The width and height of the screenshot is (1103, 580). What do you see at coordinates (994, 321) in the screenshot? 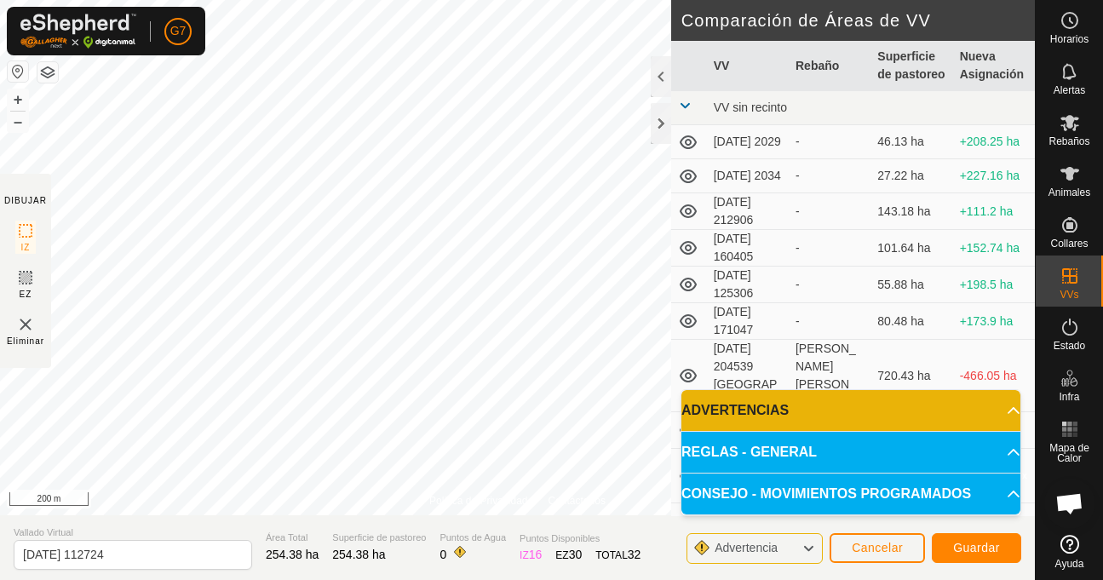
I see `td: +173.9 ha` at bounding box center [994, 321].